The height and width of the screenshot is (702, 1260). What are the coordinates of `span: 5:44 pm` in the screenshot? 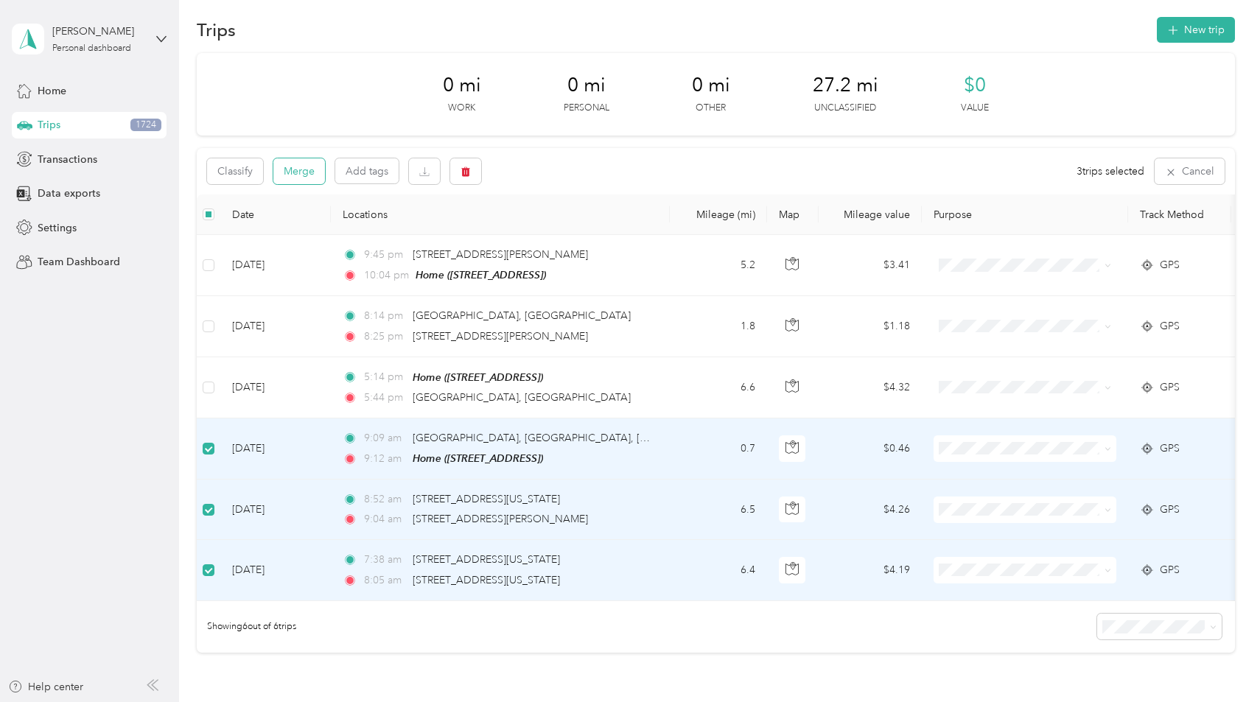 It's located at (385, 398).